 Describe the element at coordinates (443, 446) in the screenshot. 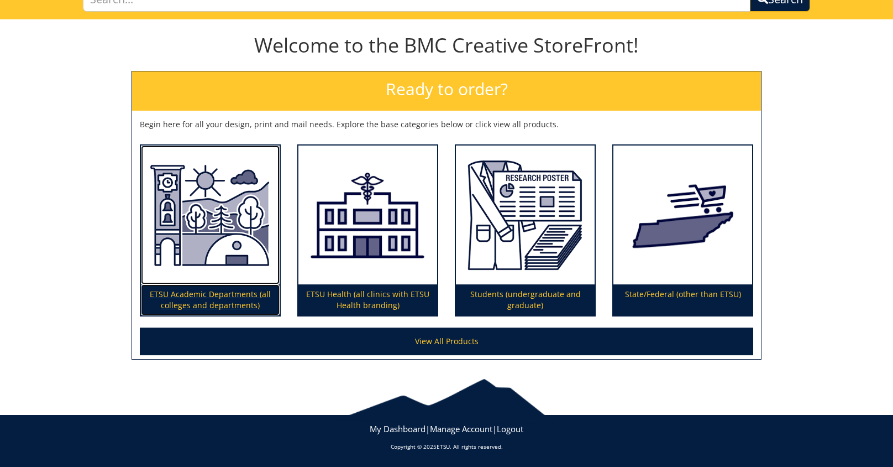

I see `a: ETSU` at that location.